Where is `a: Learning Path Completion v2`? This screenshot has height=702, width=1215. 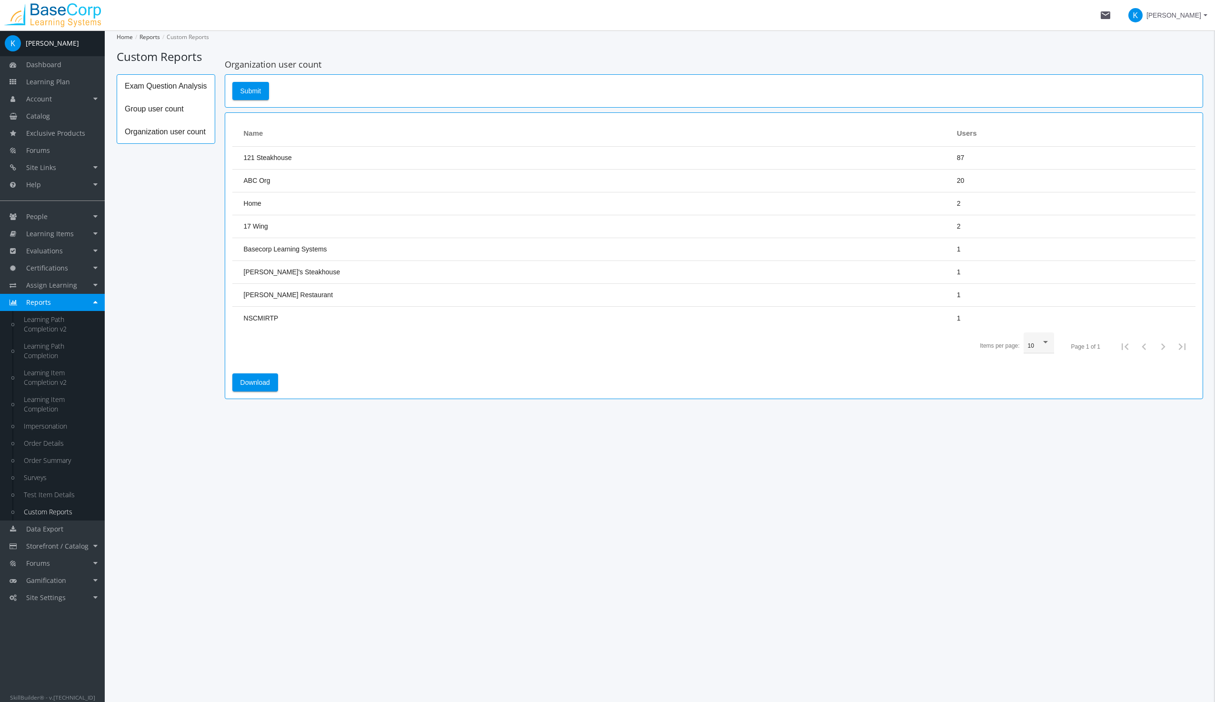
a: Learning Path Completion v2 is located at coordinates (60, 324).